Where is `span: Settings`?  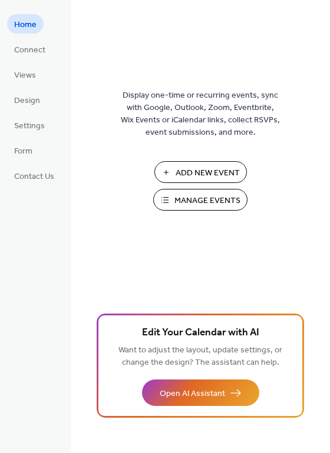 span: Settings is located at coordinates (29, 126).